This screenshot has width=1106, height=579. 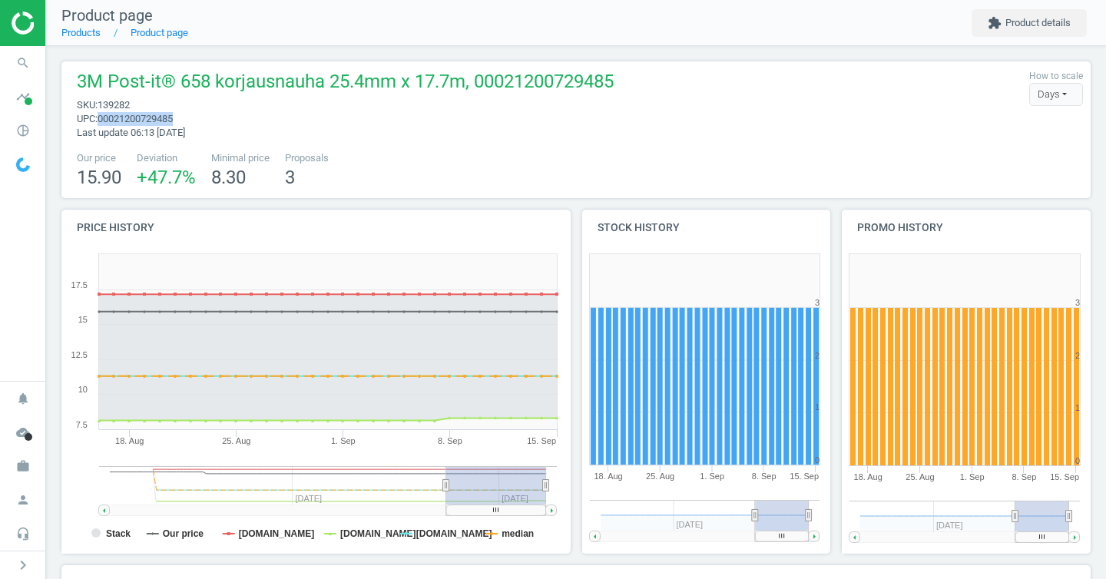 I want to click on tspan: Our price, so click(x=184, y=534).